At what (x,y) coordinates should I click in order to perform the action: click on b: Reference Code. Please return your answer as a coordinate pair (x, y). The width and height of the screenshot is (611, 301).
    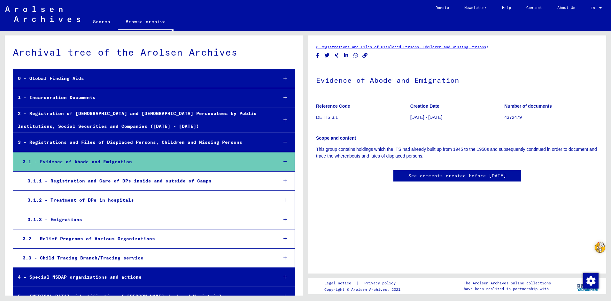
    Looking at the image, I should click on (333, 106).